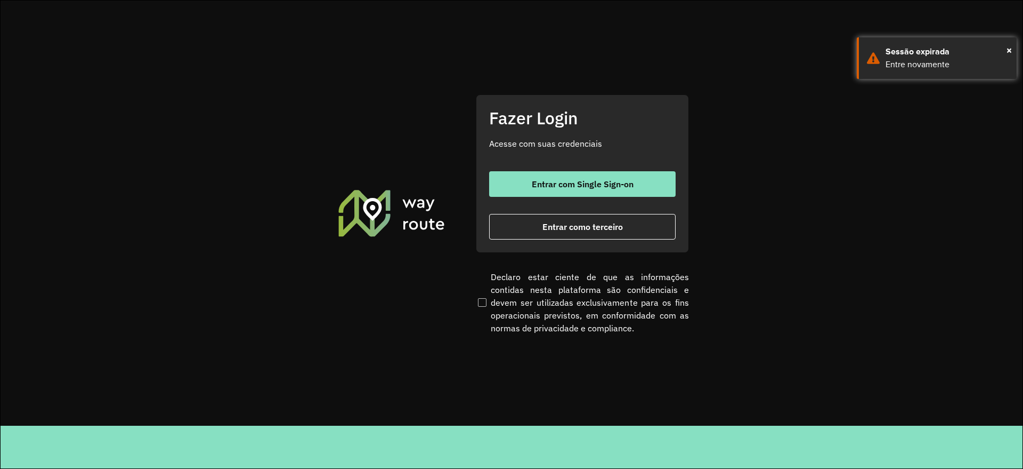  I want to click on h2: Fazer Login, so click(583, 118).